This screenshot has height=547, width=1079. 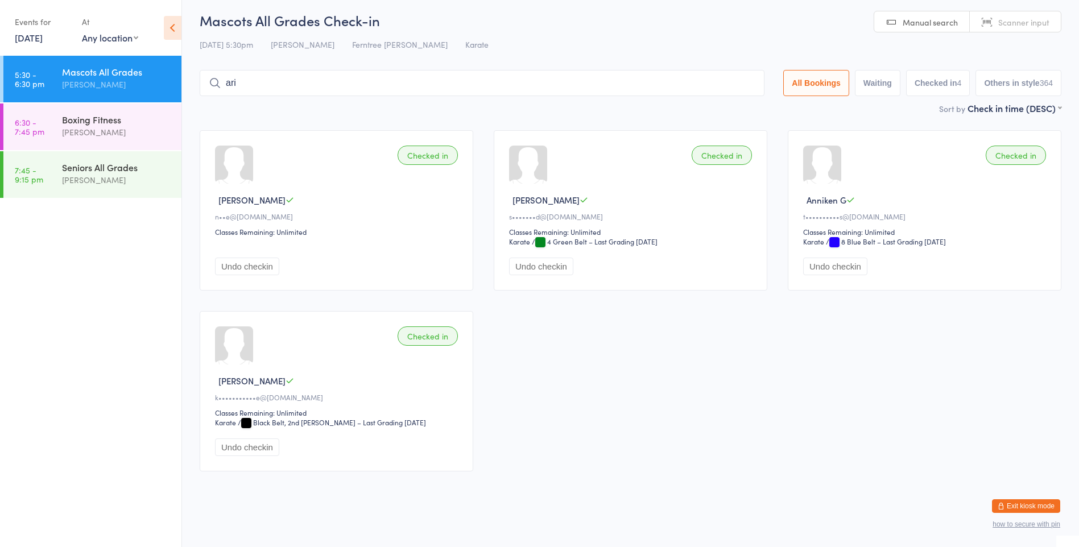 I want to click on time: 7:45 - 9:15 pm, so click(x=29, y=175).